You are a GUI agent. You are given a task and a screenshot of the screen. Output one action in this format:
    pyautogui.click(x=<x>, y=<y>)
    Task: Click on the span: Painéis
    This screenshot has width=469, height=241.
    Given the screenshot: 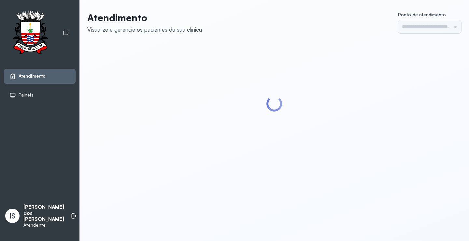 What is the action you would take?
    pyautogui.click(x=26, y=95)
    